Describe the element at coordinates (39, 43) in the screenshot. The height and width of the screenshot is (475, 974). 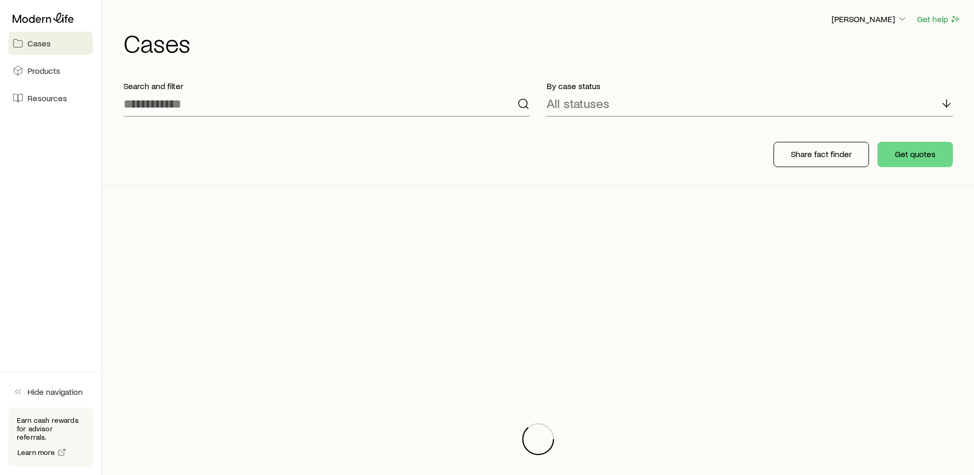
I see `span: Cases` at that location.